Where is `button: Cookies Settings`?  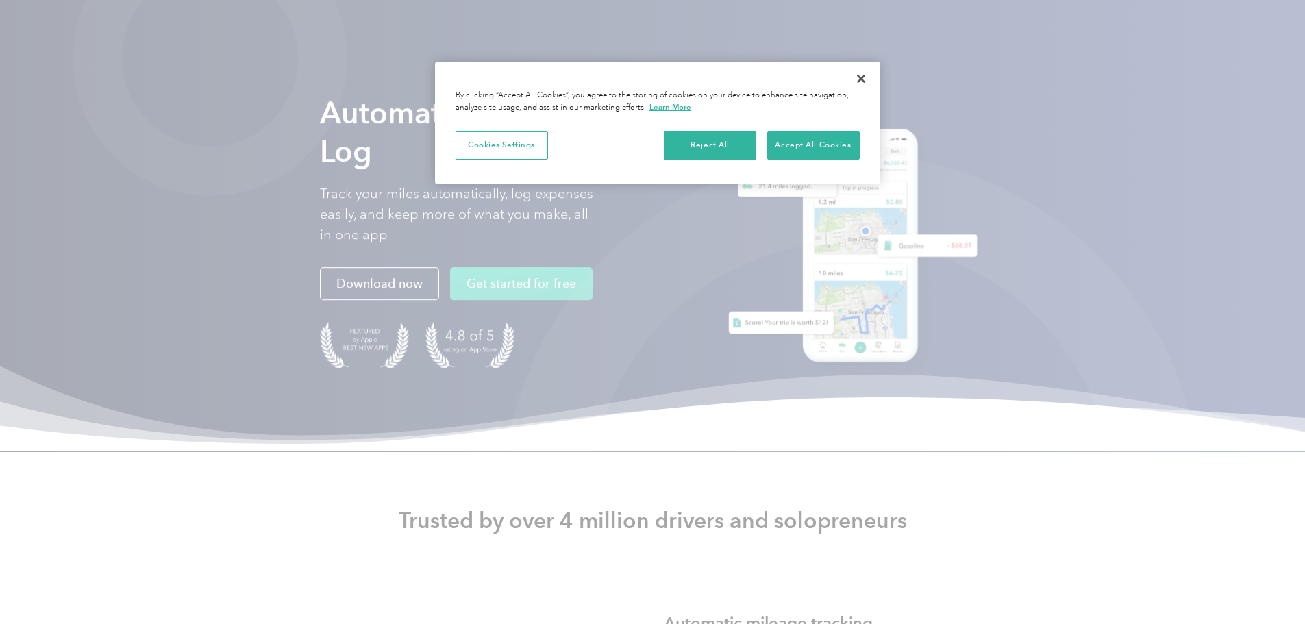 button: Cookies Settings is located at coordinates (501, 145).